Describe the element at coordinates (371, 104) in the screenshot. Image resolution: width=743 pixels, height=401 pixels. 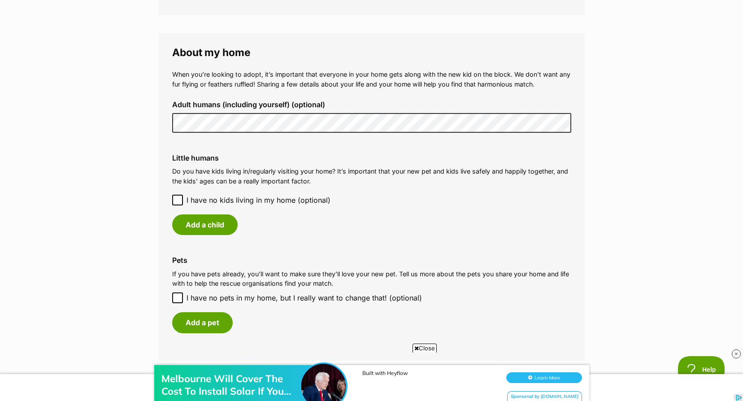
I see `label: Adult humans (including yourself) (optional)` at that location.